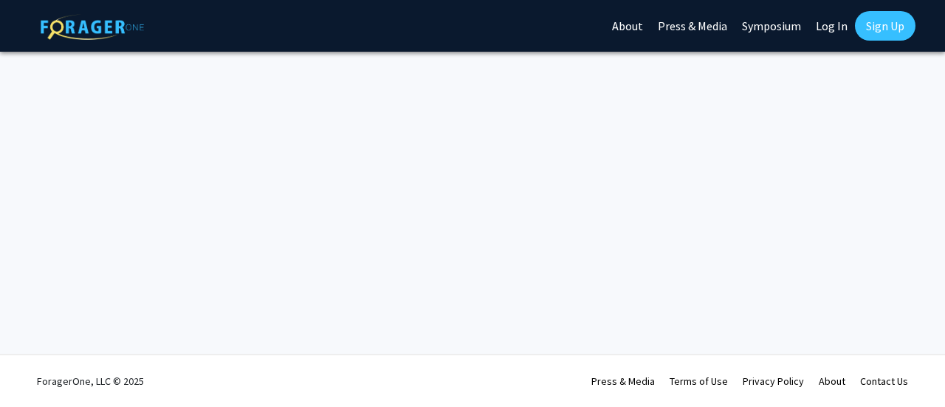 This screenshot has width=945, height=407. I want to click on div: ForagerOne, LLC © 2025, so click(90, 381).